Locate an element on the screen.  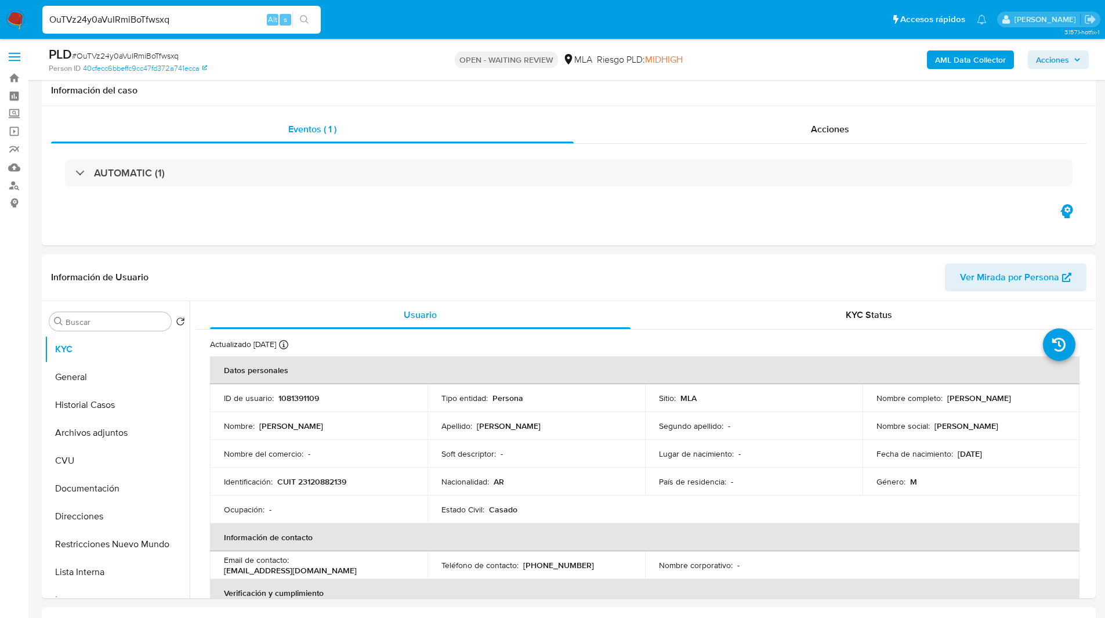
h1: Información de Usuario is located at coordinates (100, 277).